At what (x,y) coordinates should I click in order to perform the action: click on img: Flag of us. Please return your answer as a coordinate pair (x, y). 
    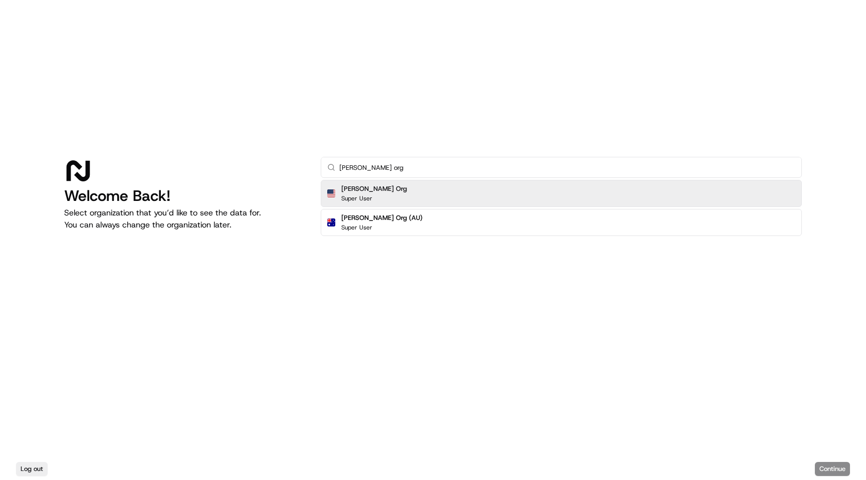
    Looking at the image, I should click on (331, 194).